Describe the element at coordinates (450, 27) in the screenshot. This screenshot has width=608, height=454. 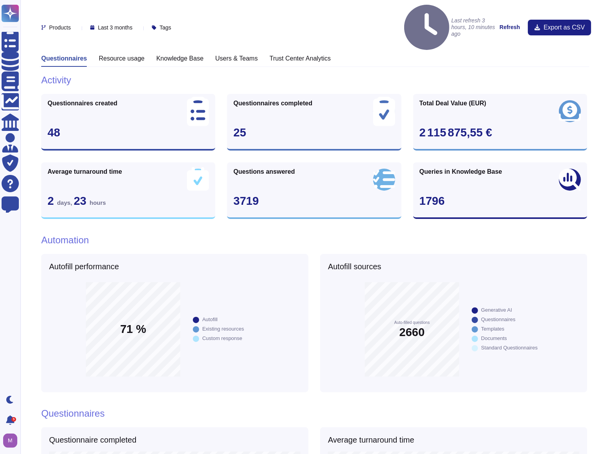
I see `h4: Last refresh 3 hours, 10 minutes ago` at that location.